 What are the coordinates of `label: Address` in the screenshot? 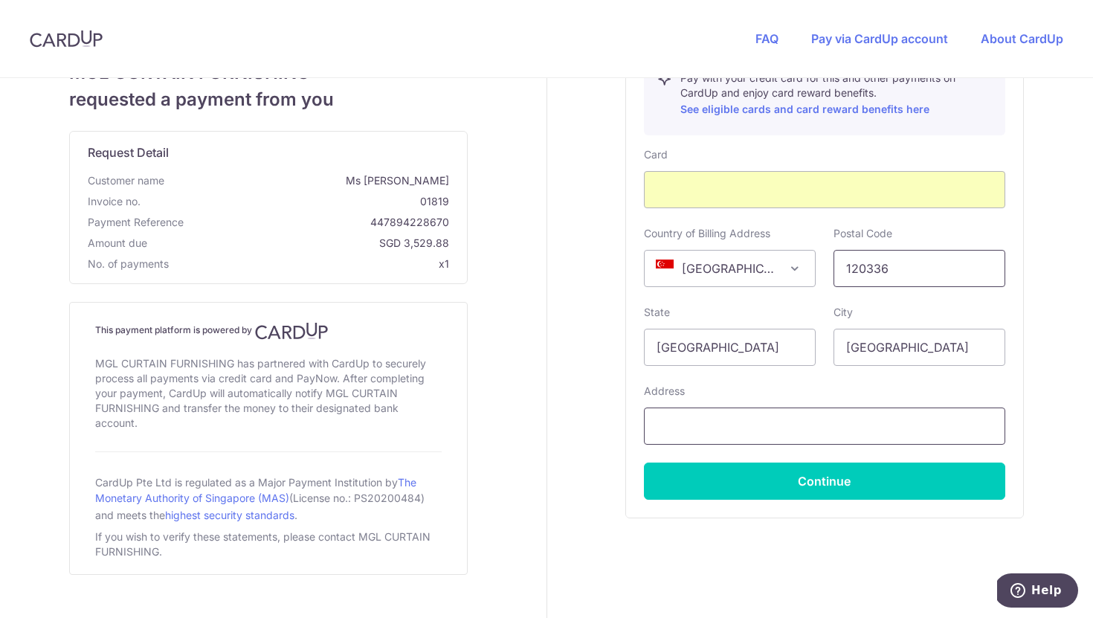 It's located at (664, 391).